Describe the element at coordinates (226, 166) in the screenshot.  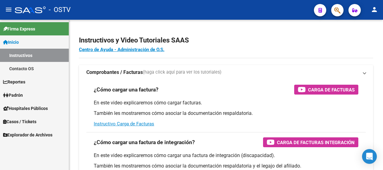
I see `p: También les mostraremos cómo asociar la documentación respaldatoria y el legajo del afiliado.` at that location.